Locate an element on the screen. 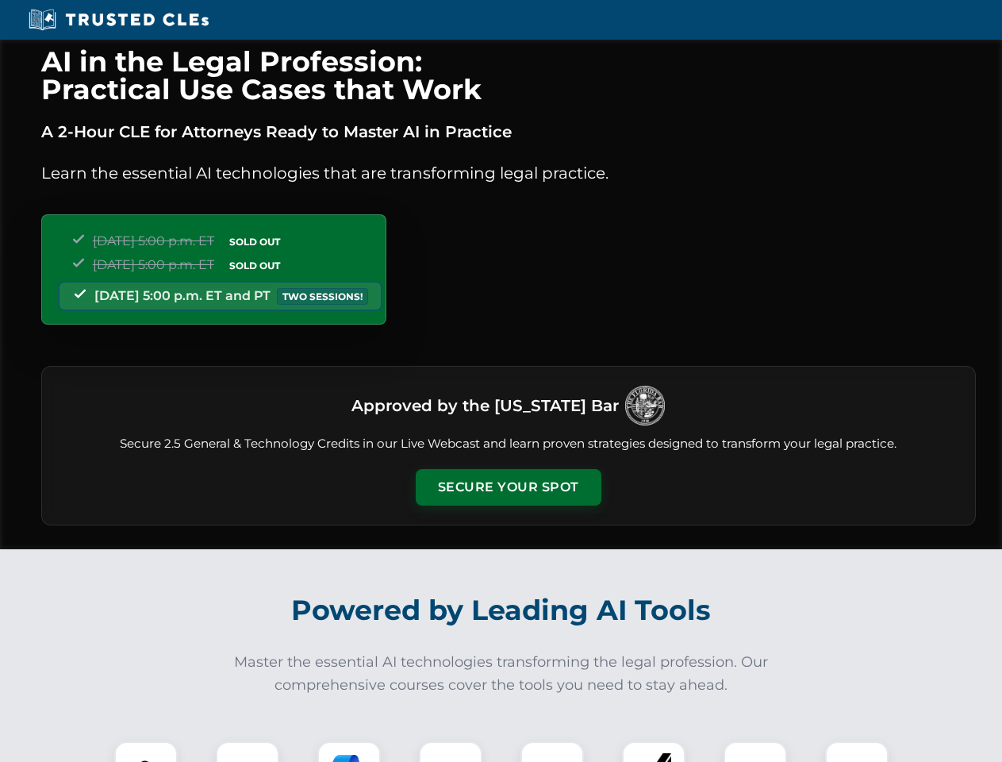 Image resolution: width=1002 pixels, height=762 pixels. p: A 2-Hour CLE for Attorneys Ready to Master AI in Practice is located at coordinates (509, 132).